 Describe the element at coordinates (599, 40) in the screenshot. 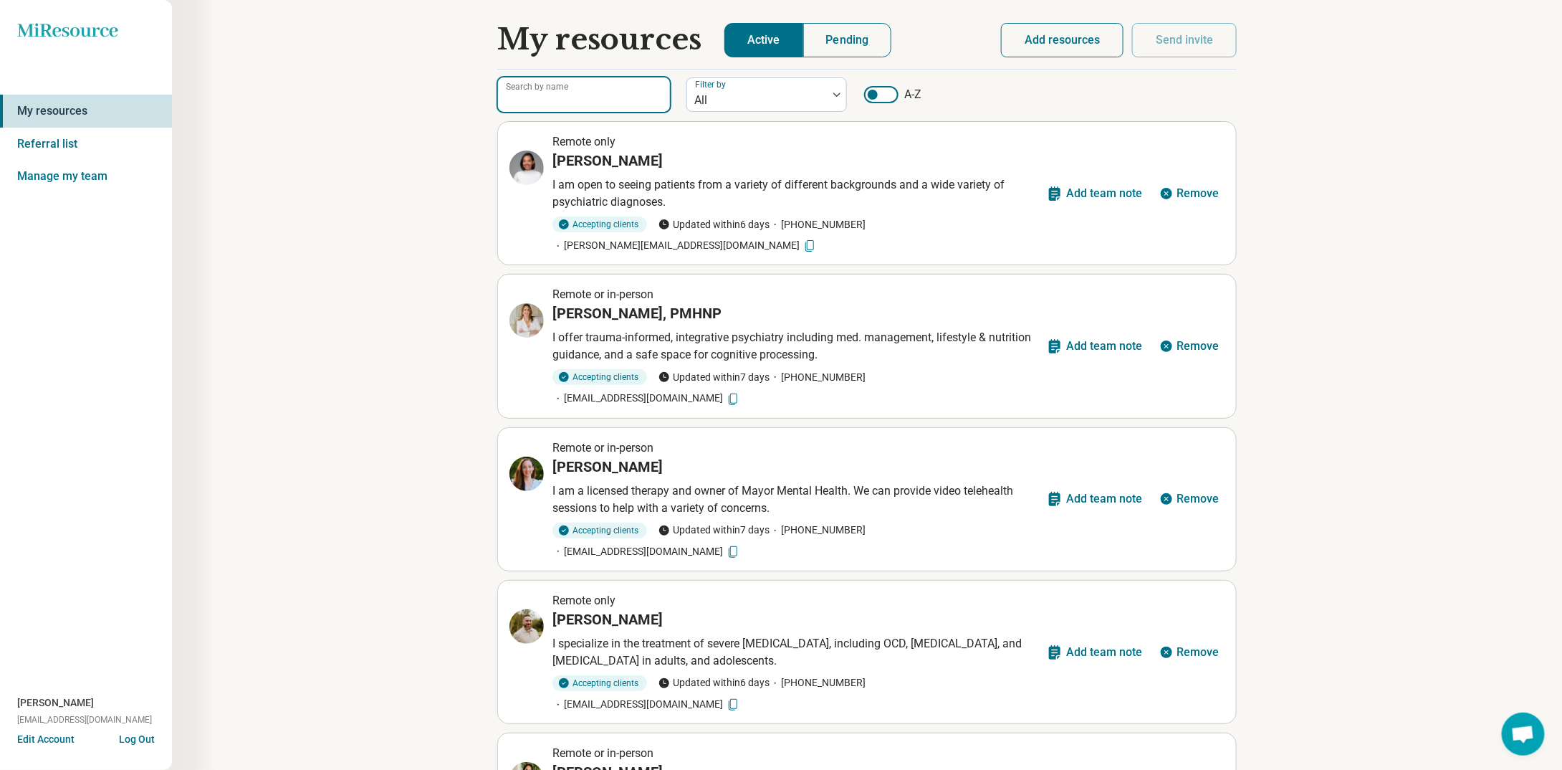

I see `h1: My resources` at that location.